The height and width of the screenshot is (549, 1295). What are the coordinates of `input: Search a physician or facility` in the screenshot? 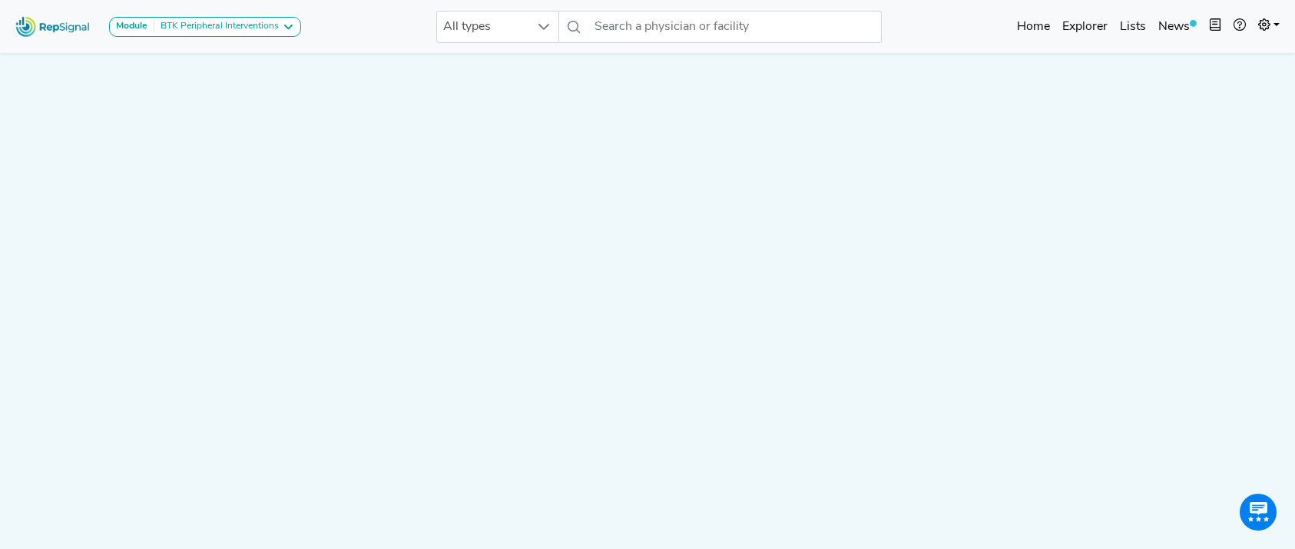 It's located at (735, 27).